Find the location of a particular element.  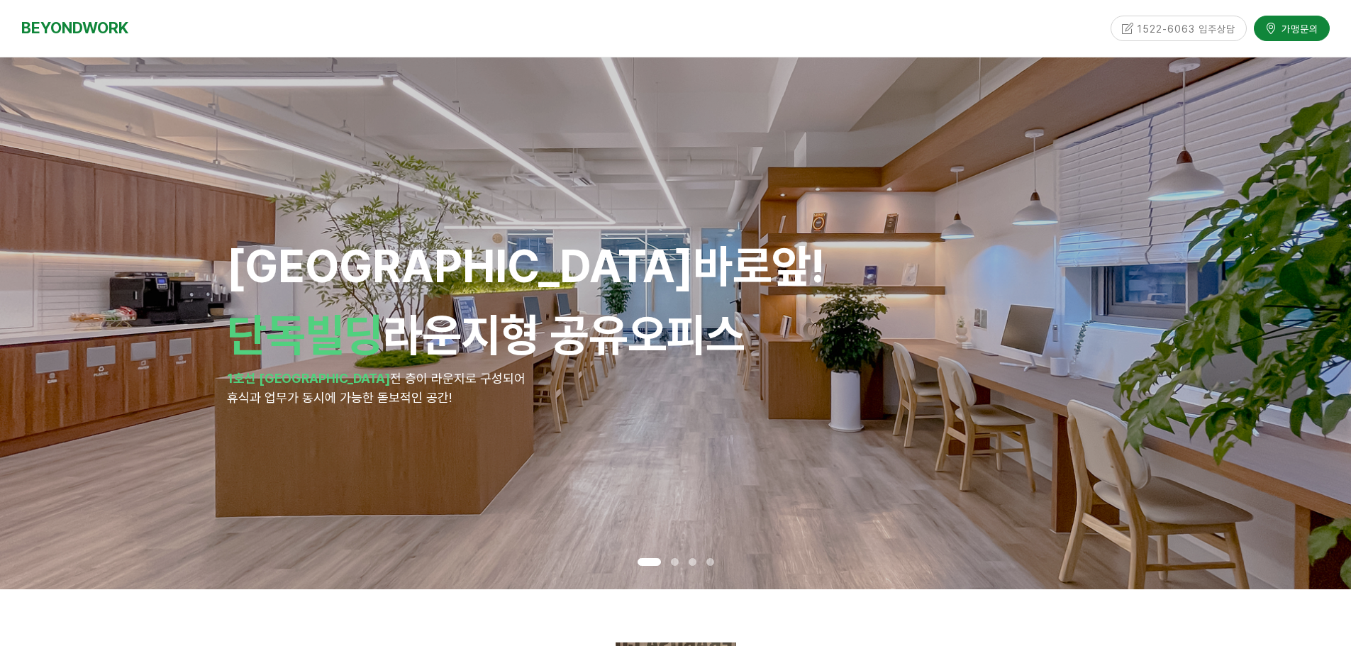

a: BEYONDWORK is located at coordinates (74, 28).